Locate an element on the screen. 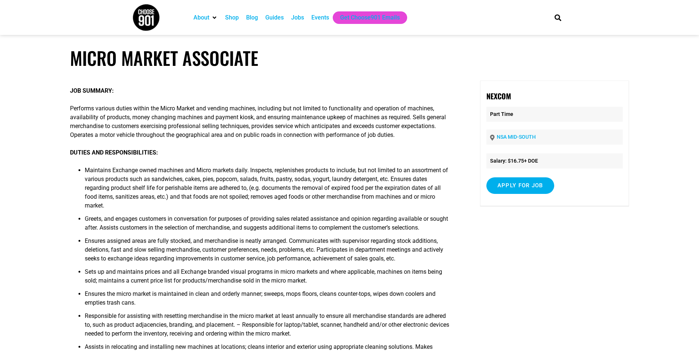  div: Blog is located at coordinates (252, 18).